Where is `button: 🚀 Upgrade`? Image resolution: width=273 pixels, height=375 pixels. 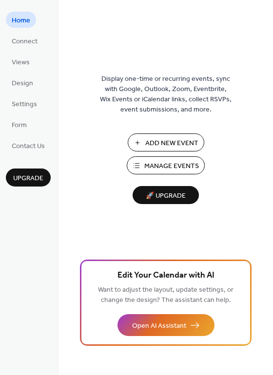 button: 🚀 Upgrade is located at coordinates (166, 195).